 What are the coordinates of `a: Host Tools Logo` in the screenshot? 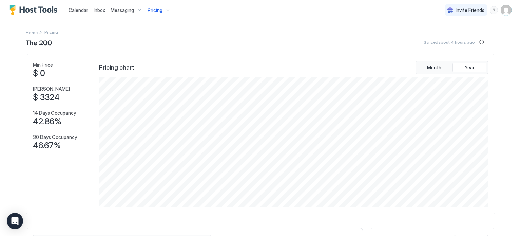 It's located at (35, 10).